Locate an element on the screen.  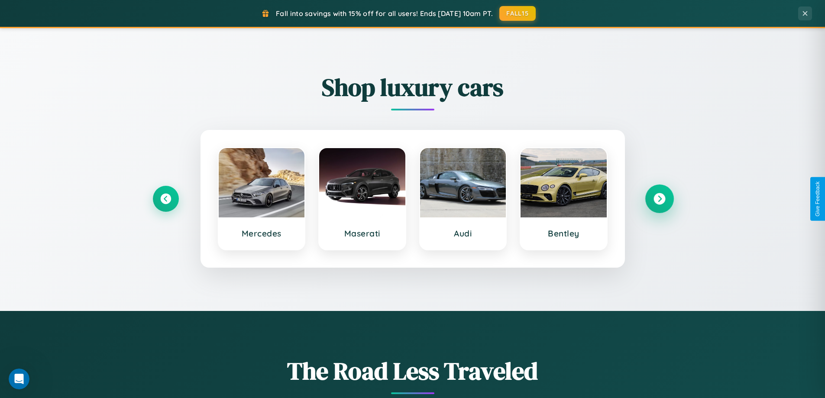
h3: Maserati is located at coordinates (362, 233).